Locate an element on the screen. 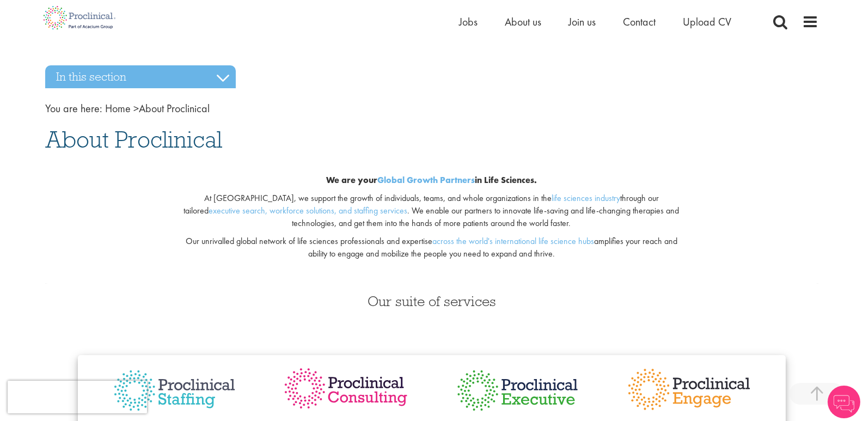 The width and height of the screenshot is (863, 421). img: Proclinical Staffing is located at coordinates (174, 391).